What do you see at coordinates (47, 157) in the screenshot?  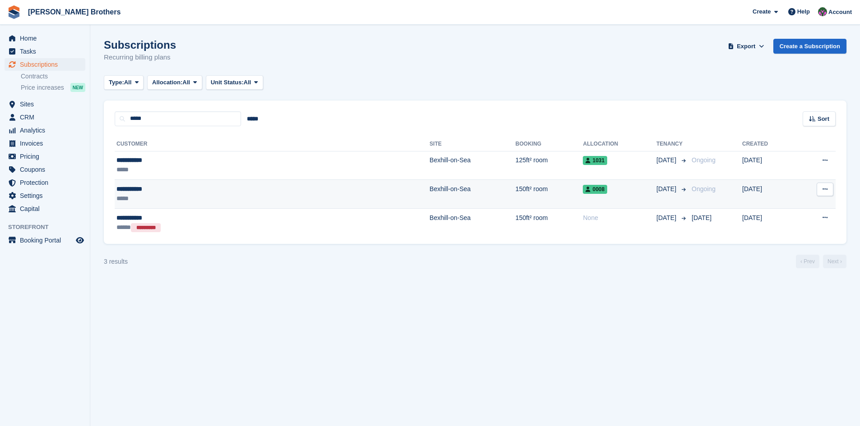 I see `span: Pricing` at bounding box center [47, 157].